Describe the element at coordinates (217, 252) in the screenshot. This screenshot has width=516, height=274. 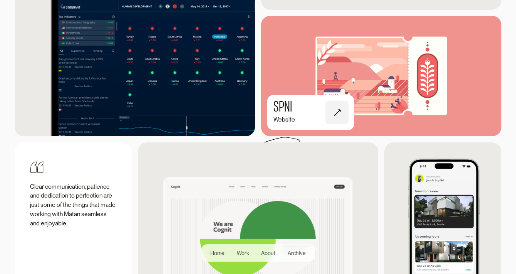
I see `a: Home` at that location.